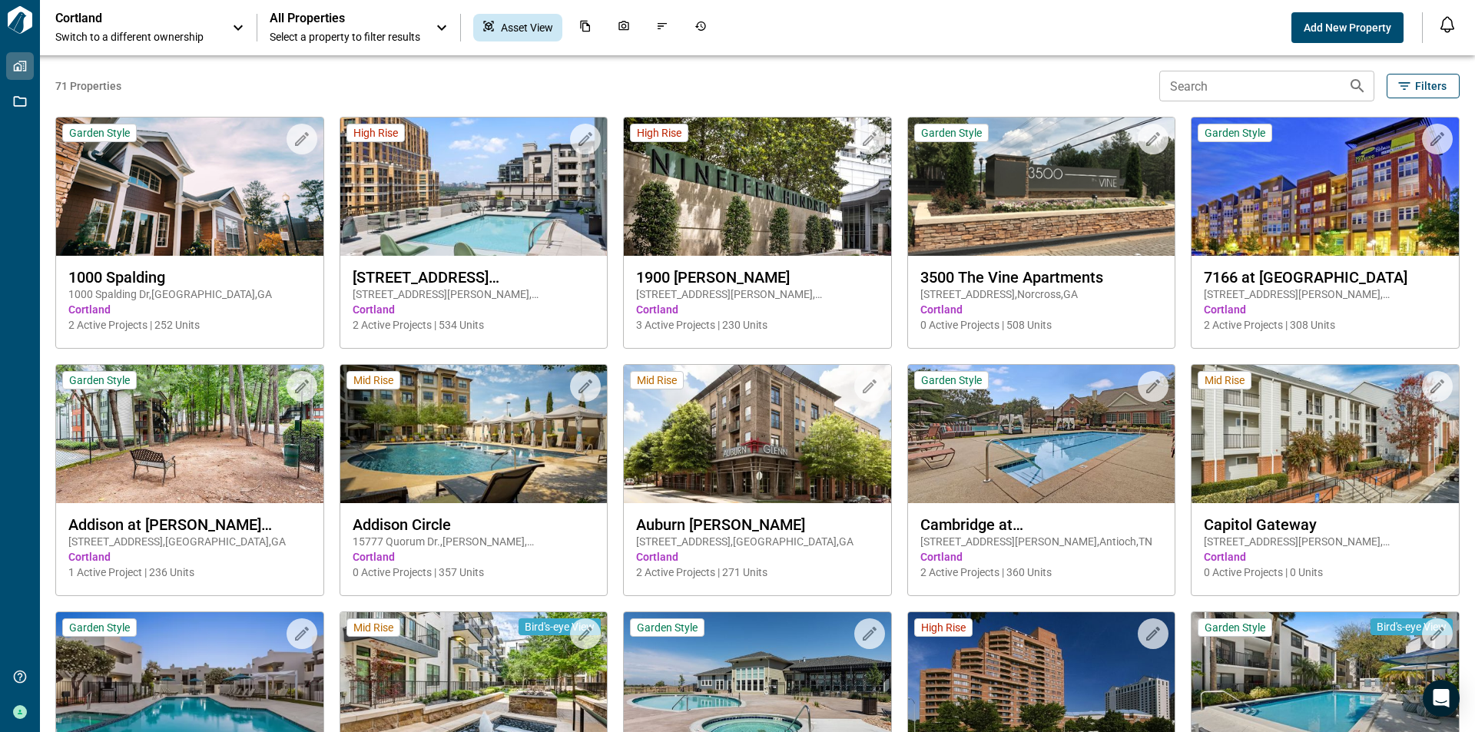  I want to click on div: Issues & Info, so click(662, 28).